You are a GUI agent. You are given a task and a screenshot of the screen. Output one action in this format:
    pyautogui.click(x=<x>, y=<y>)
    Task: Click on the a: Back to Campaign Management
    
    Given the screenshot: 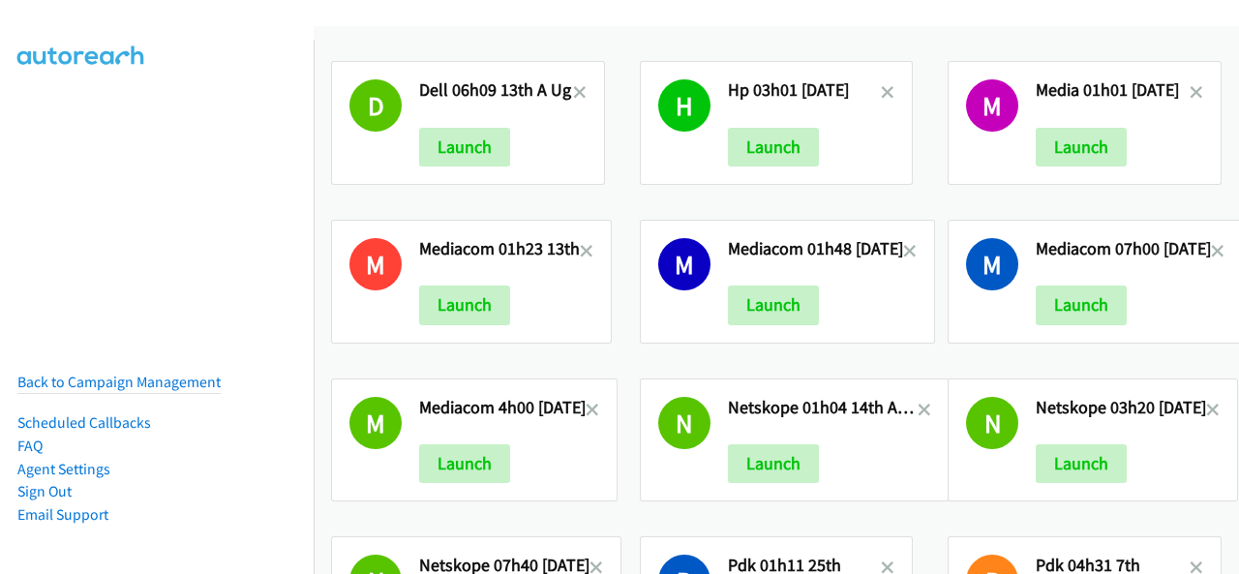 What is the action you would take?
    pyautogui.click(x=119, y=381)
    